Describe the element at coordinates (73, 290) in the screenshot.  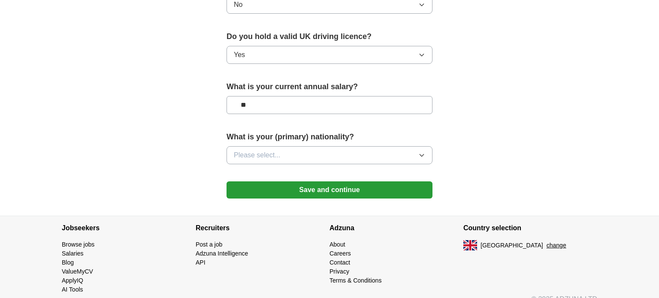
I see `a: AI Tools` at that location.